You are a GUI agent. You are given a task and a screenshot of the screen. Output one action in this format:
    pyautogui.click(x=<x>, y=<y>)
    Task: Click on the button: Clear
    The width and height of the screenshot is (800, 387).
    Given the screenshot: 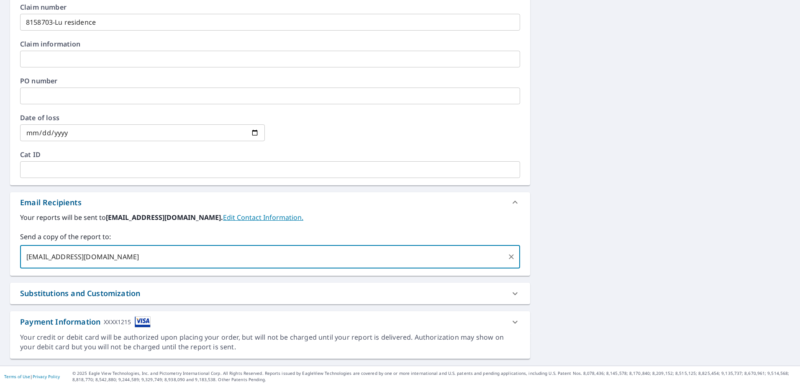 What is the action you would take?
    pyautogui.click(x=511, y=256)
    